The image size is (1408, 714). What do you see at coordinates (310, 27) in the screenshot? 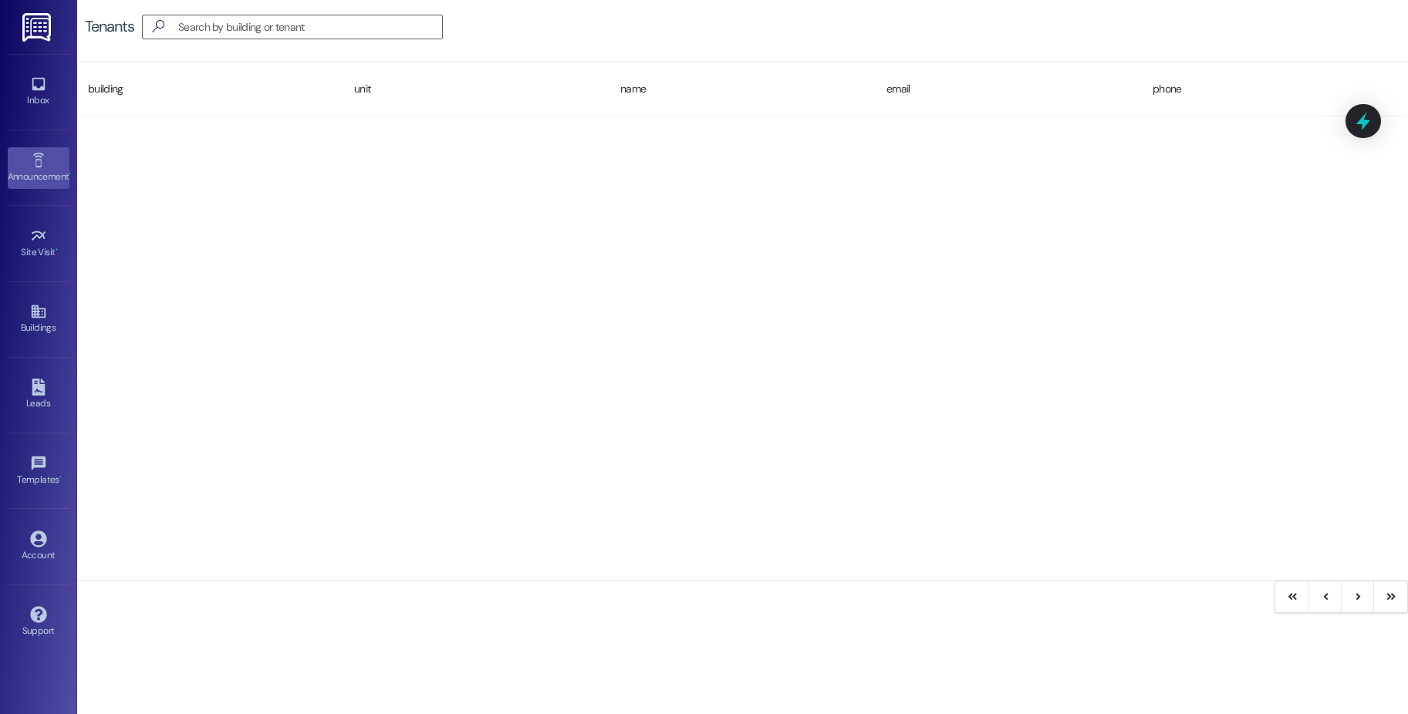
I see `input: Search by building or tenant` at bounding box center [310, 27].